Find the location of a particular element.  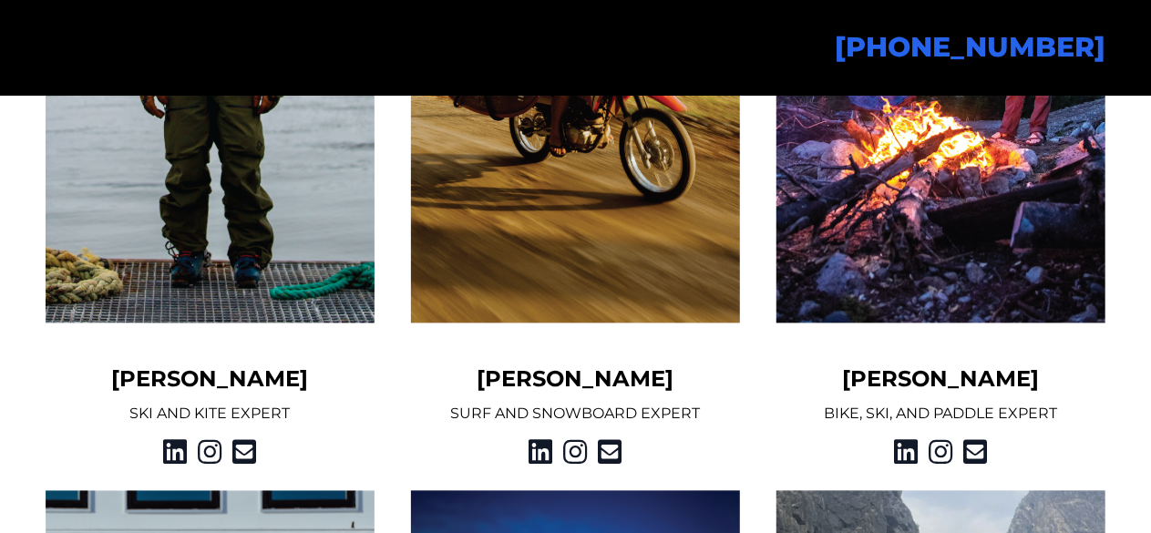

p: SKI AND KITE EXPERT is located at coordinates (210, 414).